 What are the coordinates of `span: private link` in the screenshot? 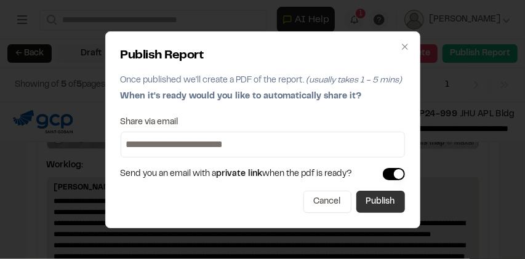 It's located at (239, 174).